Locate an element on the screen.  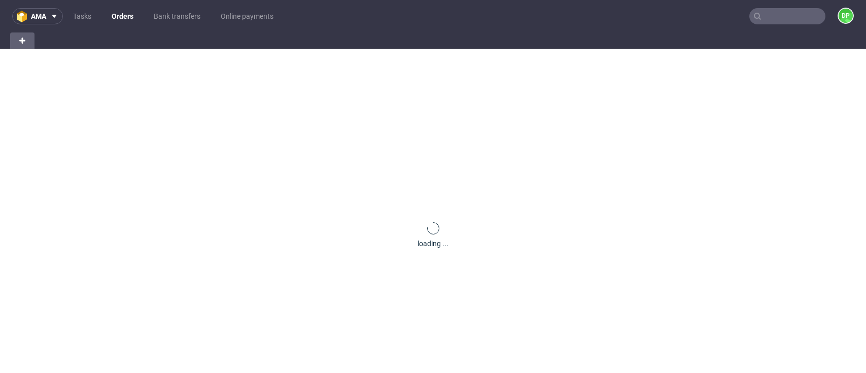
button: ama is located at coordinates (38, 16).